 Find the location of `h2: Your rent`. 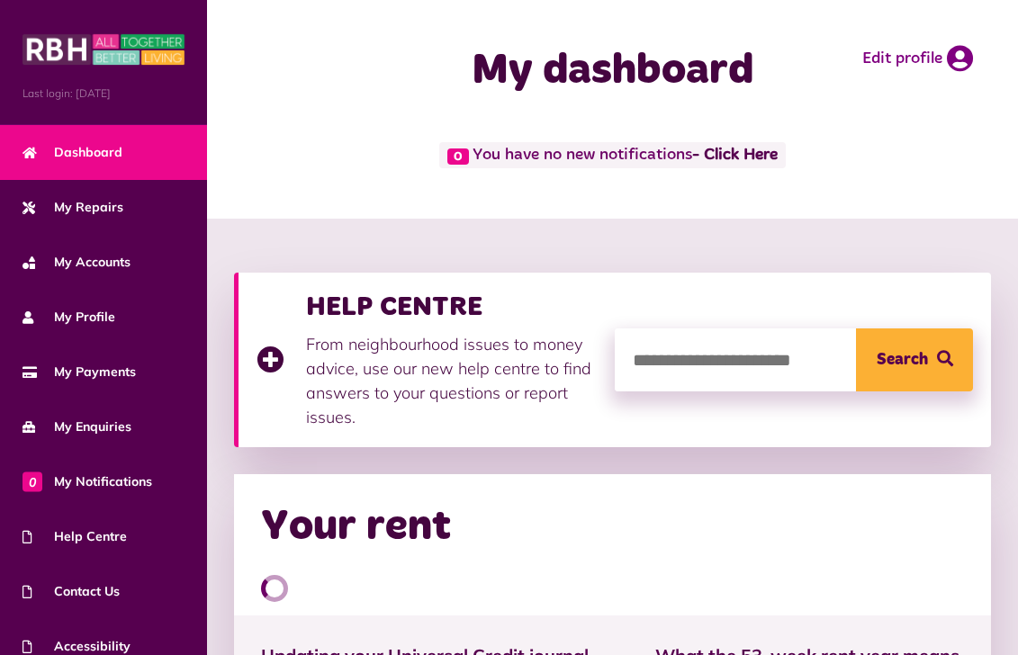

h2: Your rent is located at coordinates (355, 527).